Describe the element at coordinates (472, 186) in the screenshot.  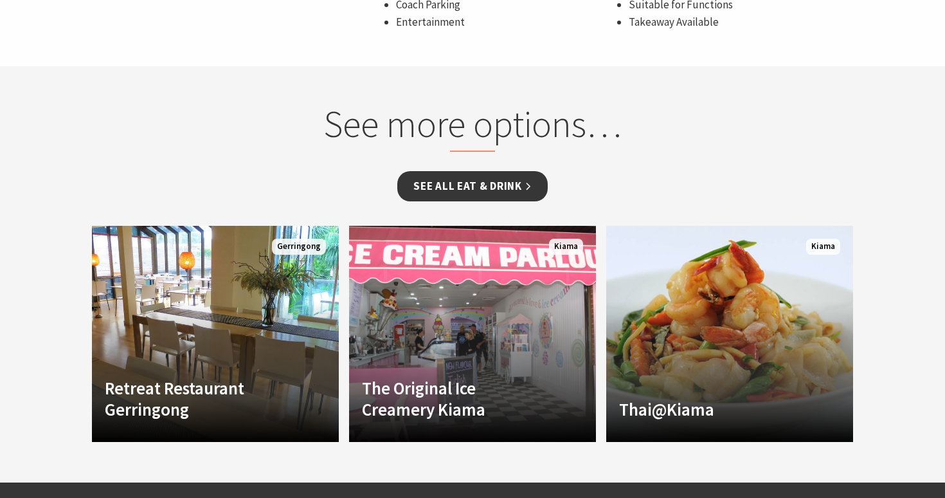
I see `a: See all Eat & Drink` at that location.